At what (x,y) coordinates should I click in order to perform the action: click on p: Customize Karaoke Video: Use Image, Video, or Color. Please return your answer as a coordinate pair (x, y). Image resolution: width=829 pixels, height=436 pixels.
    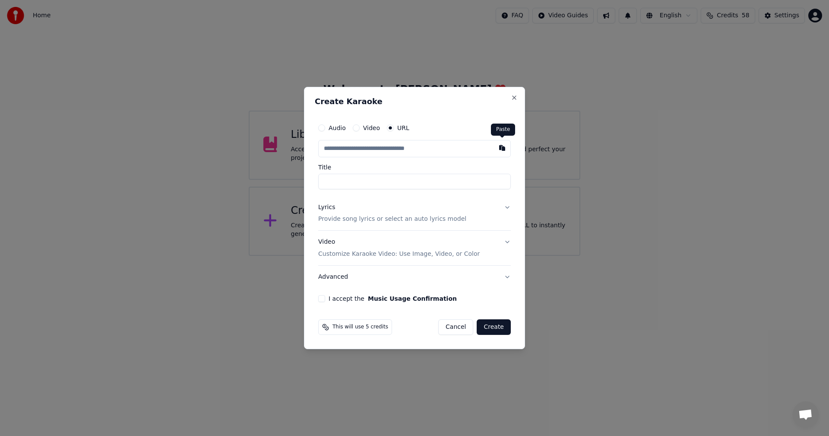
    Looking at the image, I should click on (399, 254).